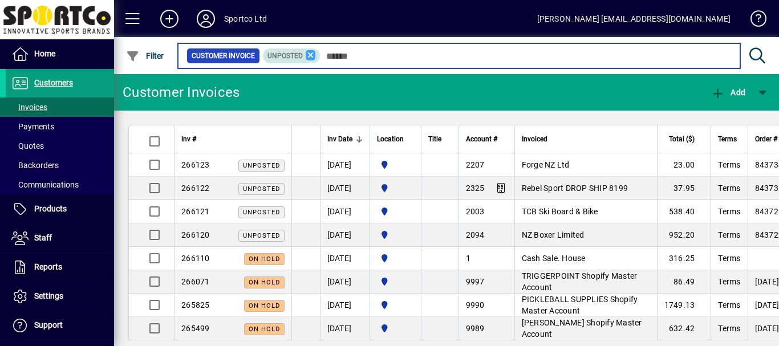 Image resolution: width=779 pixels, height=346 pixels. Describe the element at coordinates (475, 329) in the screenshot. I see `span: 9989` at that location.